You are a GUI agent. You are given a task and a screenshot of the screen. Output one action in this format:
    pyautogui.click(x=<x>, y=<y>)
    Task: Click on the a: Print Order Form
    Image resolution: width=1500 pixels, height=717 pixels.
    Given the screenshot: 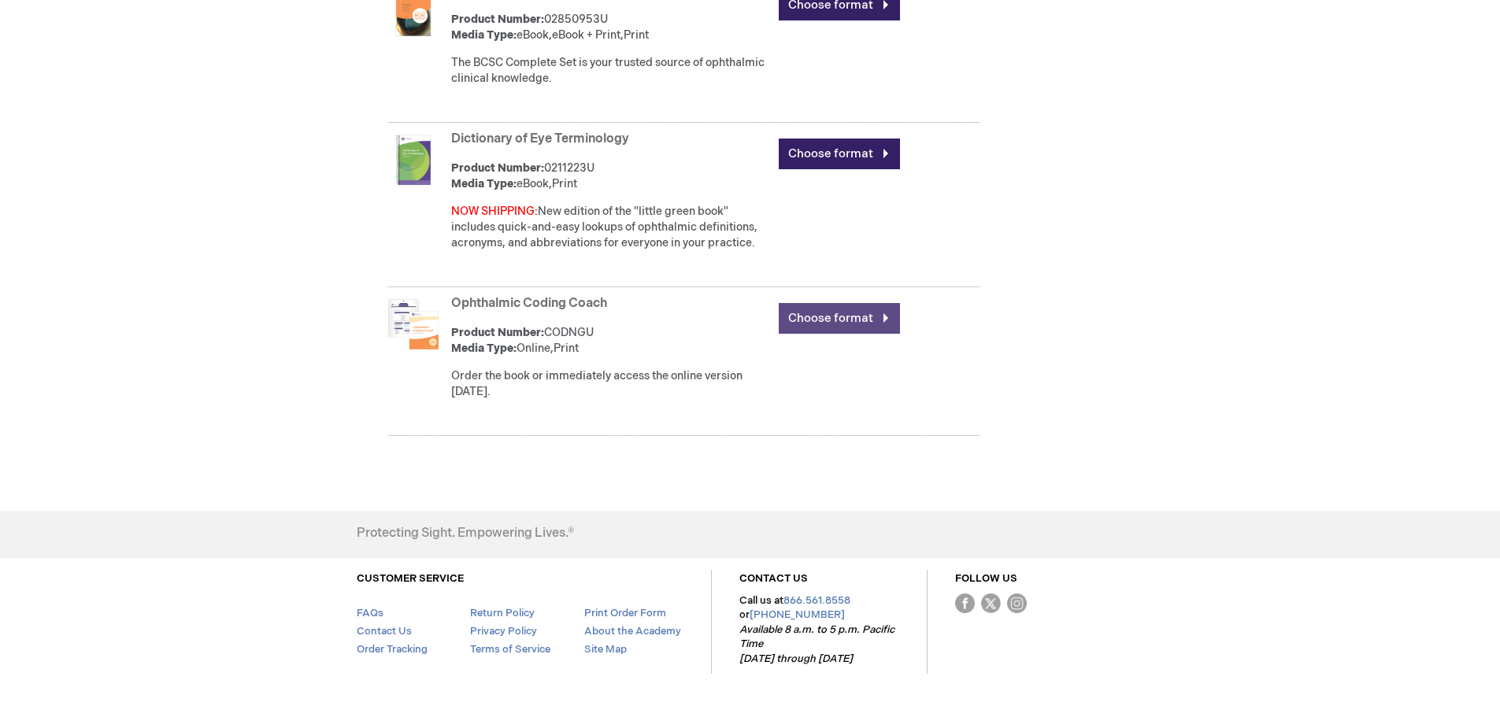 What is the action you would take?
    pyautogui.click(x=625, y=613)
    